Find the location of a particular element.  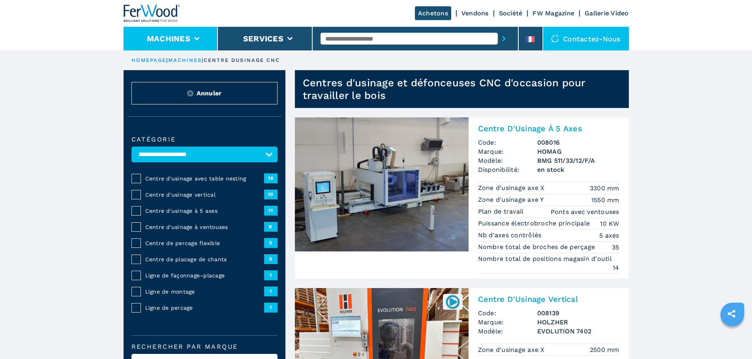

span: Ligne de montage is located at coordinates (204, 292).